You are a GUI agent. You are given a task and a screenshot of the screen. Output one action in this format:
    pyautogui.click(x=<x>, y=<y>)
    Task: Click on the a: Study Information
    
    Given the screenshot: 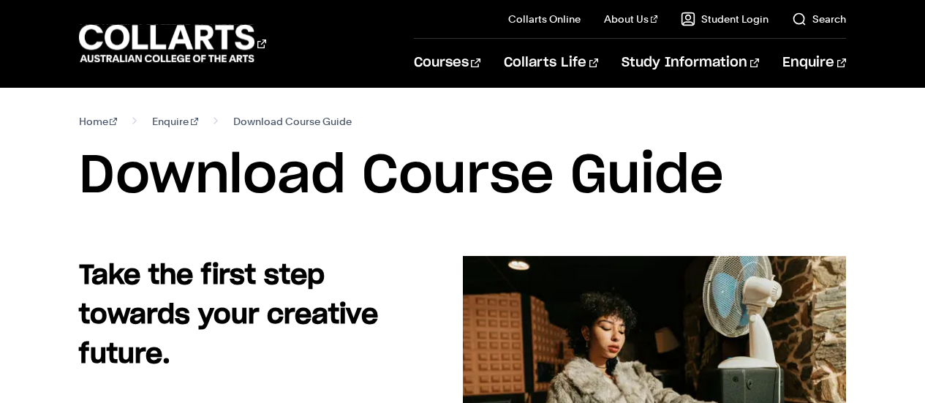 What is the action you would take?
    pyautogui.click(x=690, y=63)
    